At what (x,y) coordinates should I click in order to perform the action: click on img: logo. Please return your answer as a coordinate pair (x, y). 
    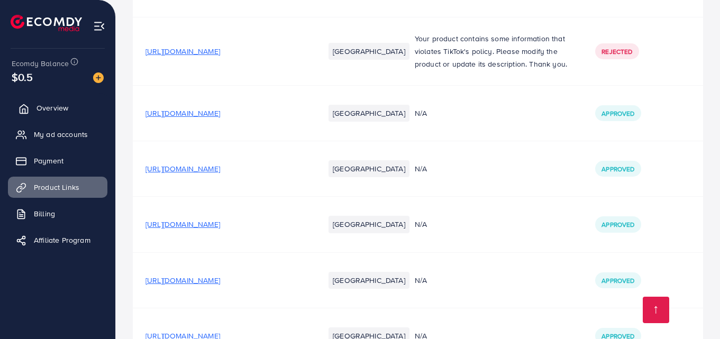
    Looking at the image, I should click on (46, 23).